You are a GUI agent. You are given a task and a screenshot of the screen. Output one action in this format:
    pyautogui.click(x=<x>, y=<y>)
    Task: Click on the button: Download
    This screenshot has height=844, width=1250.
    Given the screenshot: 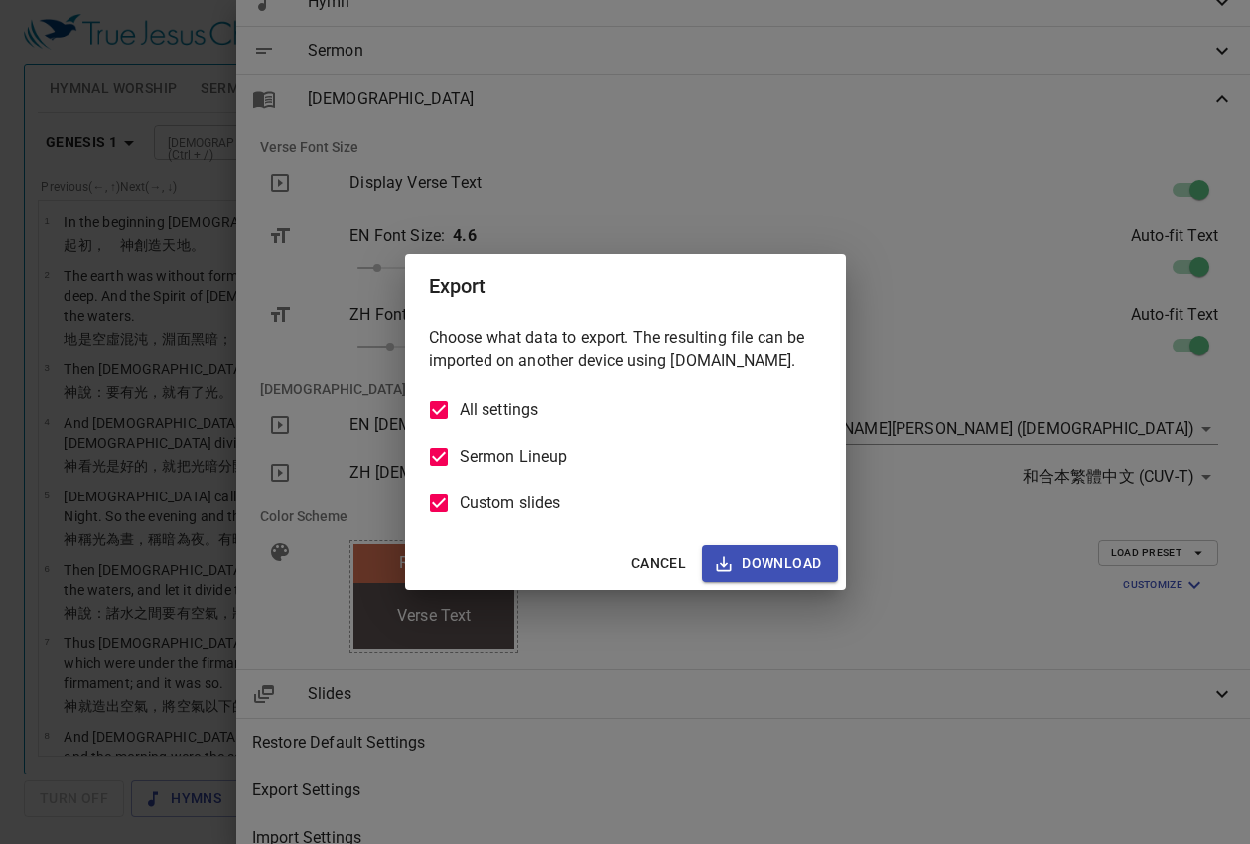 What is the action you would take?
    pyautogui.click(x=769, y=563)
    